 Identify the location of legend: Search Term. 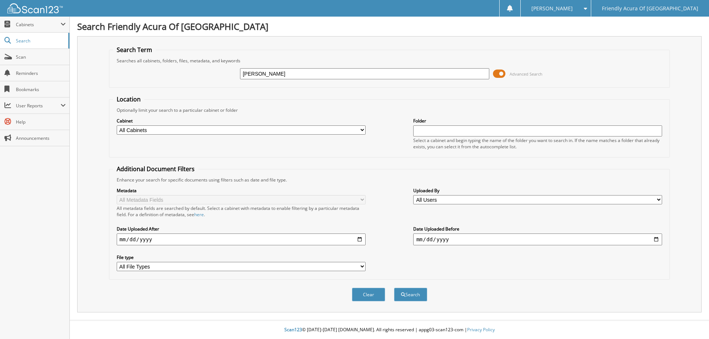
(134, 50).